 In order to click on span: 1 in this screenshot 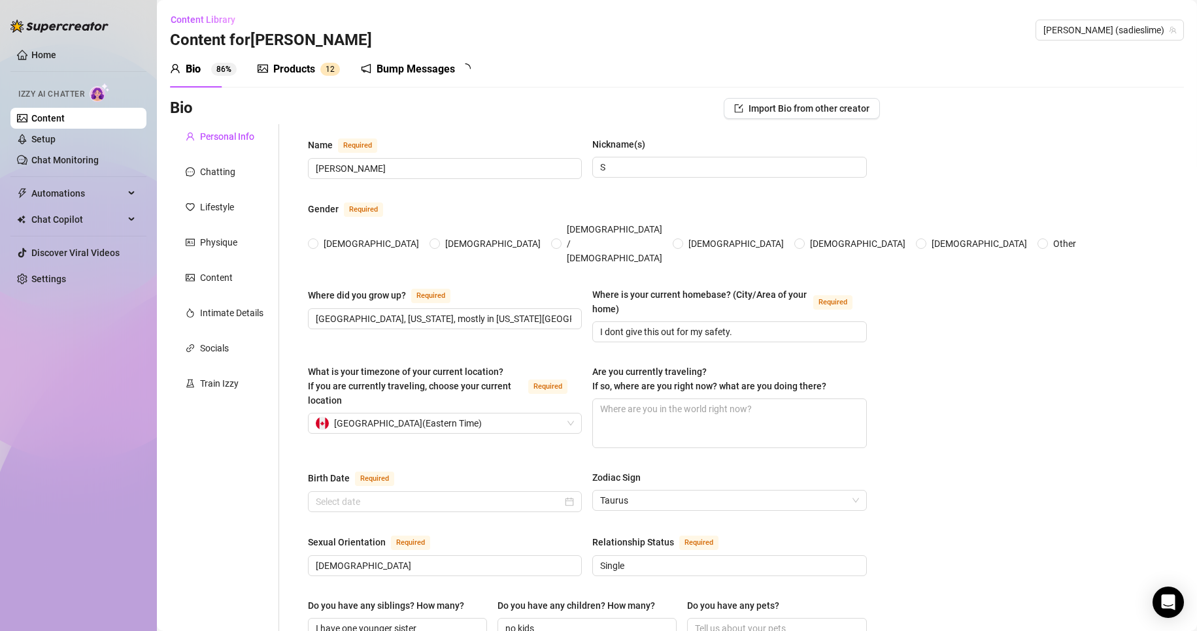, I will do `click(327, 69)`.